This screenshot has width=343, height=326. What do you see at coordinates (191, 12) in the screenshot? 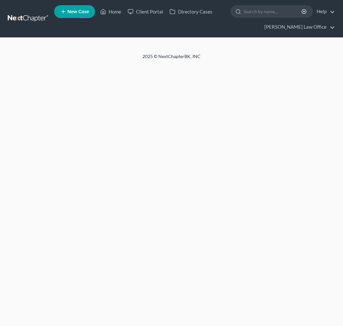
I see `a: Directory Cases` at bounding box center [191, 12].